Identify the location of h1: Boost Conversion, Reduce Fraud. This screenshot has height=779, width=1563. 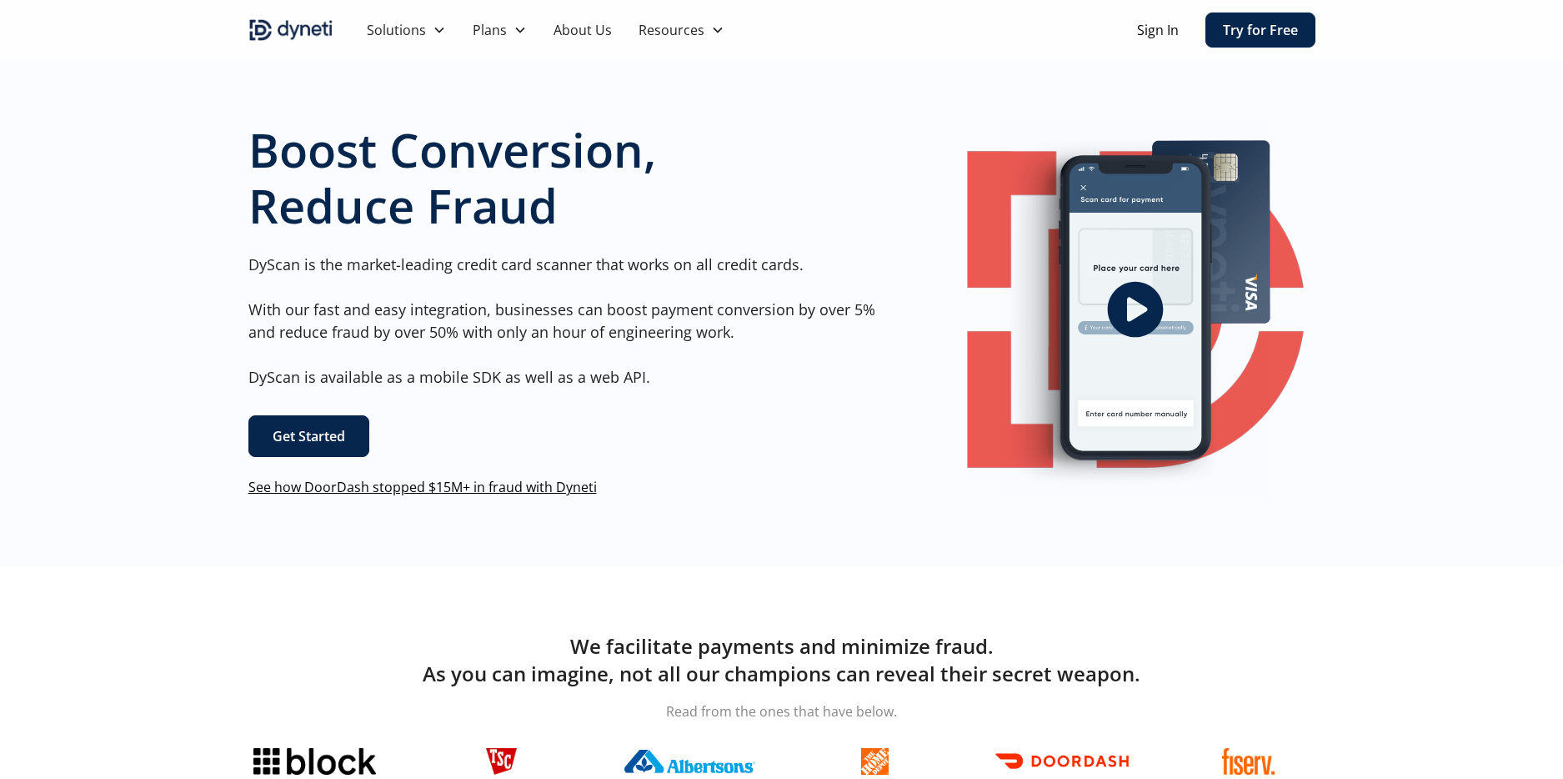
(569, 178).